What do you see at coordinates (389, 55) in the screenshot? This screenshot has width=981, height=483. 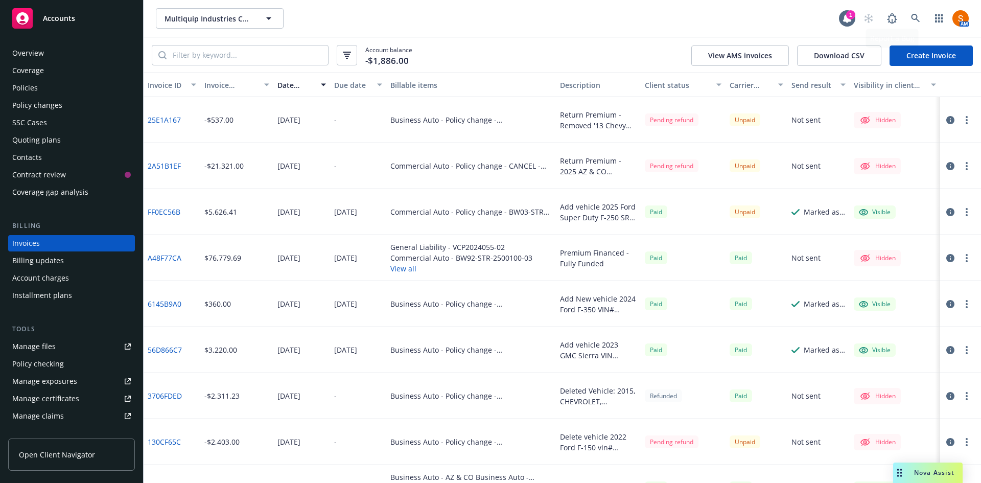 I see `span: Account balance` at bounding box center [389, 55].